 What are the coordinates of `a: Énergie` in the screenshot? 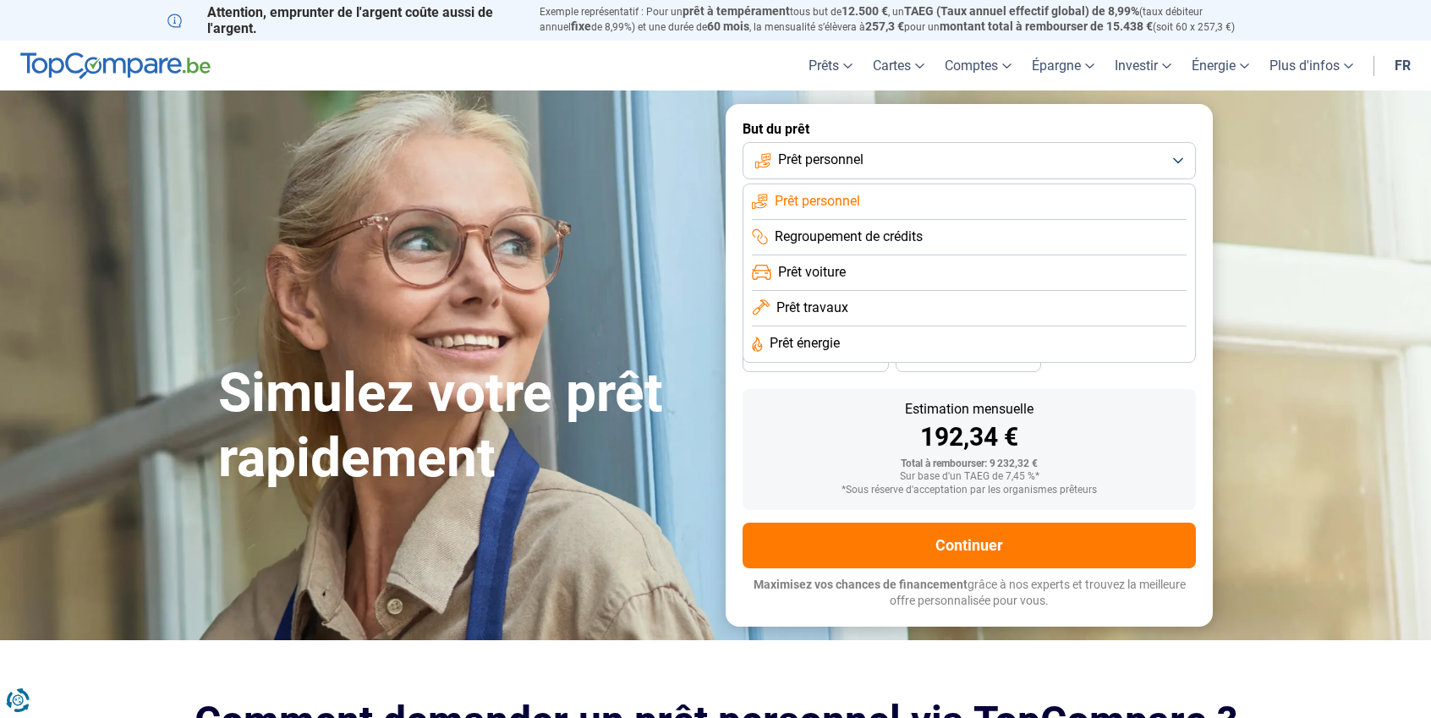 It's located at (1221, 65).